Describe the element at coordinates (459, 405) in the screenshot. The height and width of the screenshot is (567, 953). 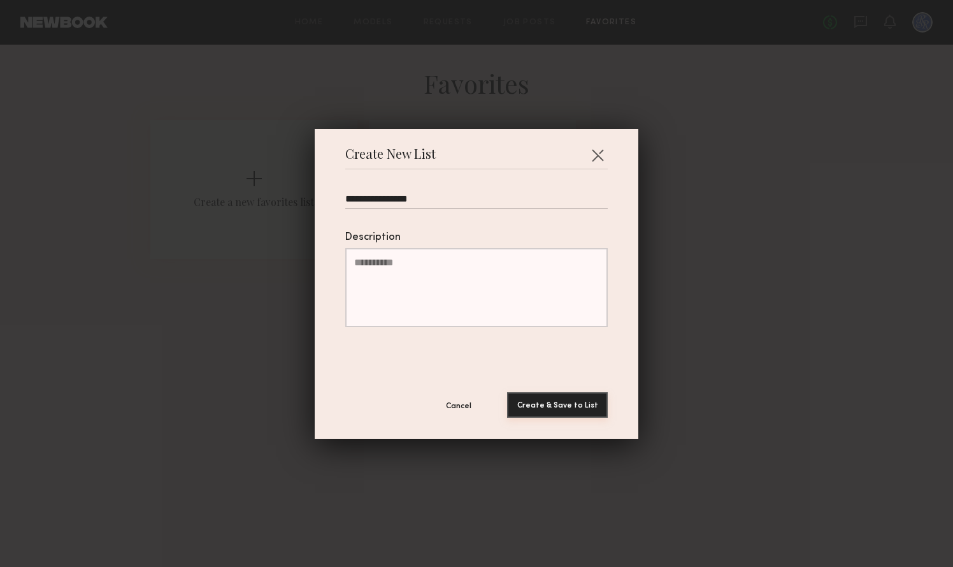
I see `button: Cancel` at that location.